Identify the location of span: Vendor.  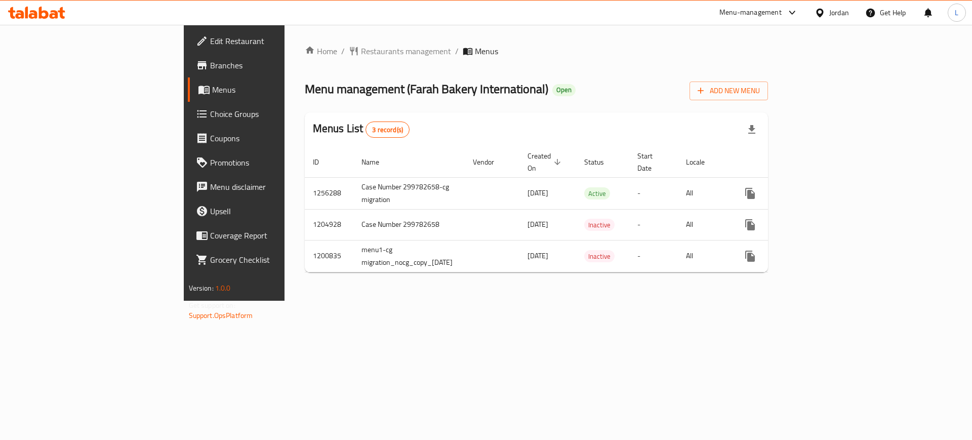
(490, 162).